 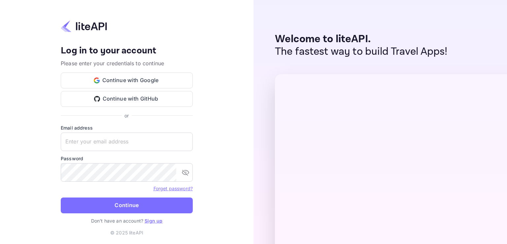 What do you see at coordinates (173, 188) in the screenshot?
I see `a: Forget password?` at bounding box center [173, 188].